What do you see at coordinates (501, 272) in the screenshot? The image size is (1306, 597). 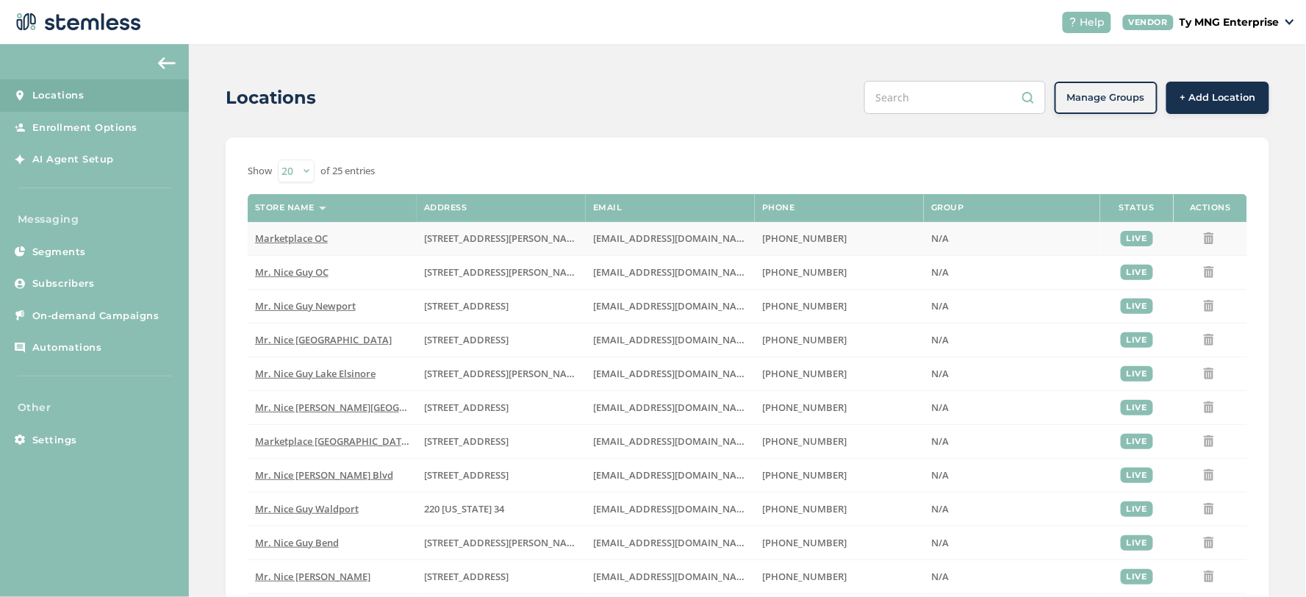 I see `label: 730 East Dyer Road` at bounding box center [501, 272].